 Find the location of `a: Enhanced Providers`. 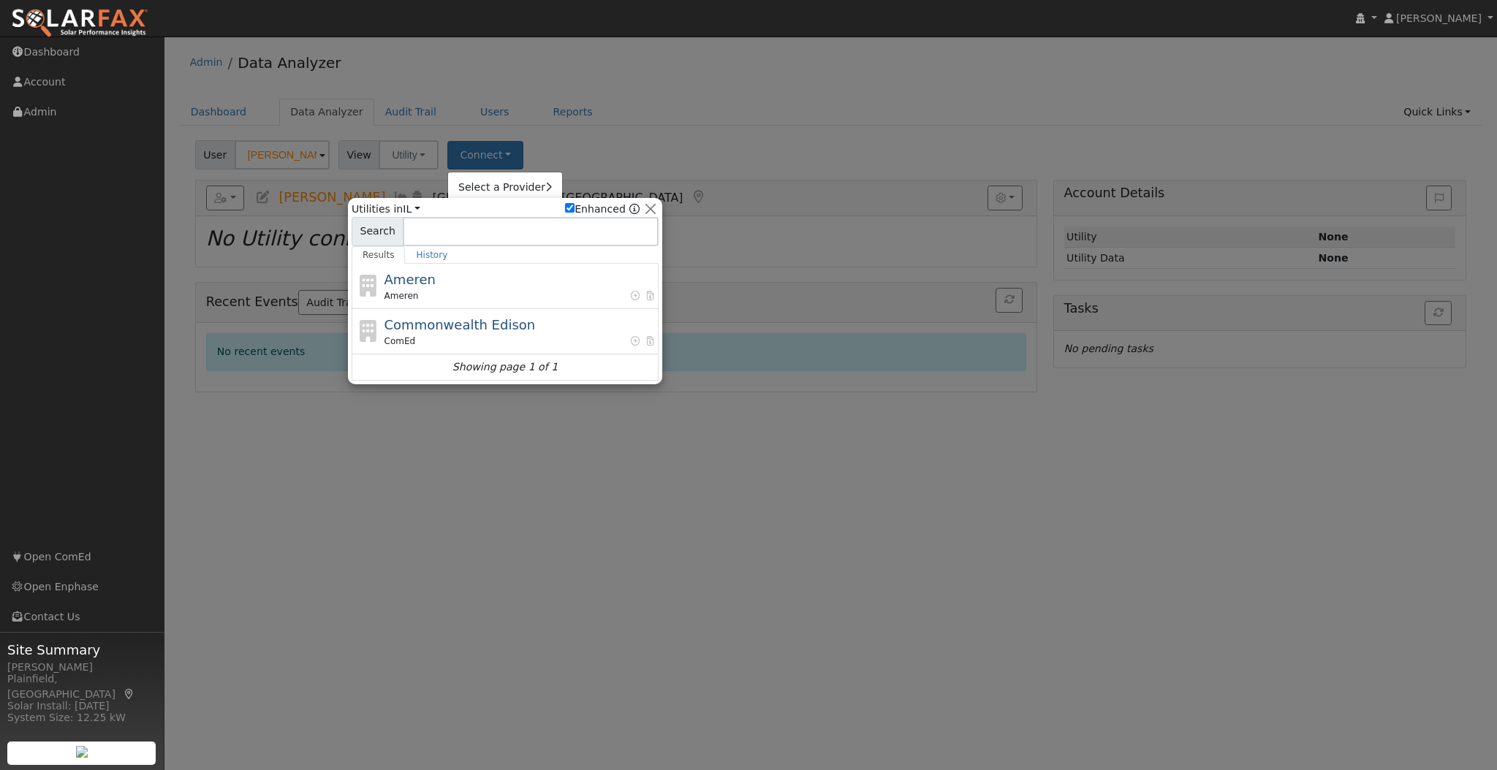

a: Enhanced Providers is located at coordinates (634, 209).